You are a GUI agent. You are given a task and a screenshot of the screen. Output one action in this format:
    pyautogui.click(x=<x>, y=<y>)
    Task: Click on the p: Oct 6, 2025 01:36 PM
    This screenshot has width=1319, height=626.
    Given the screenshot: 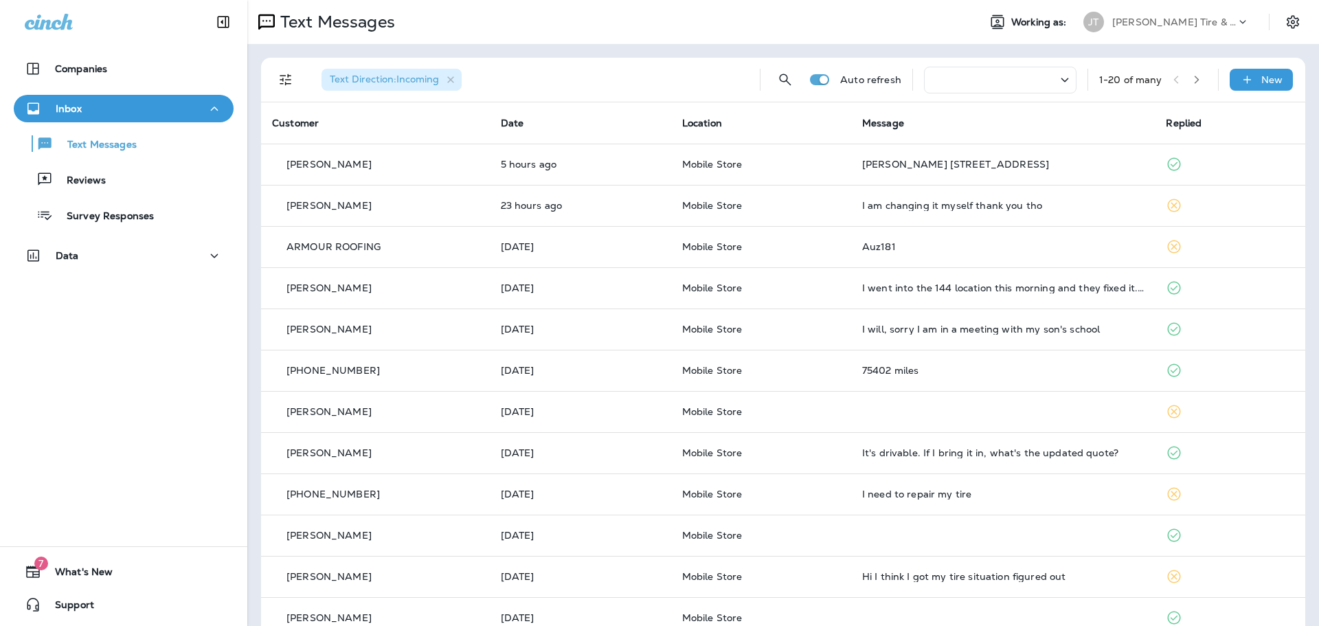 What is the action you would take?
    pyautogui.click(x=580, y=205)
    